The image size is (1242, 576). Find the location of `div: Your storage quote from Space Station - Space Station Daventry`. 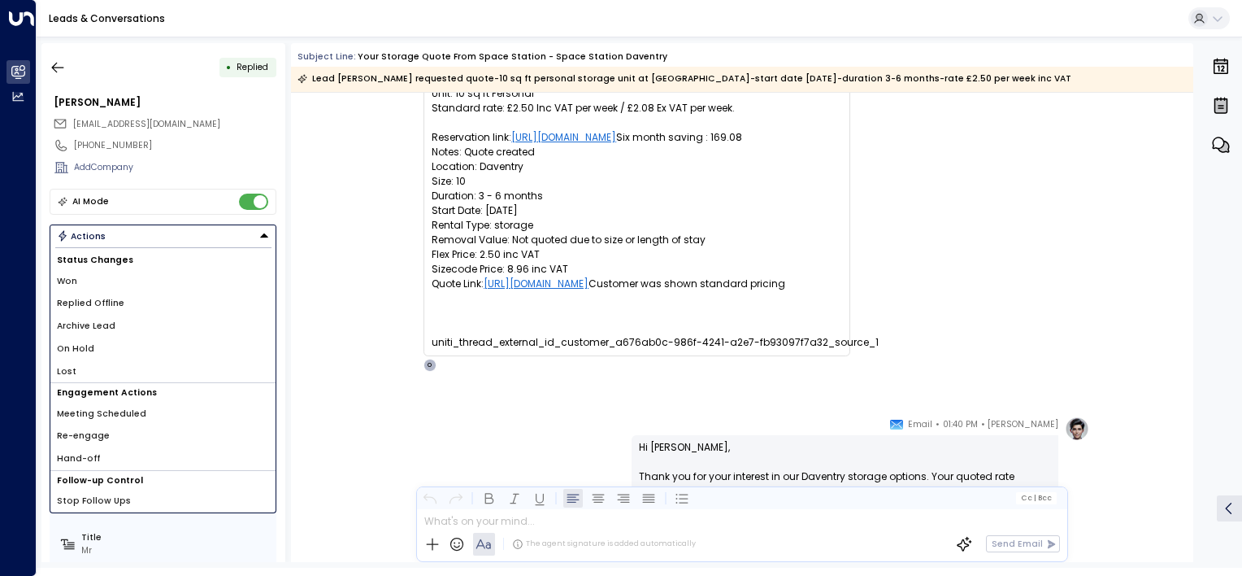

div: Your storage quote from Space Station - Space Station Daventry is located at coordinates (512, 57).